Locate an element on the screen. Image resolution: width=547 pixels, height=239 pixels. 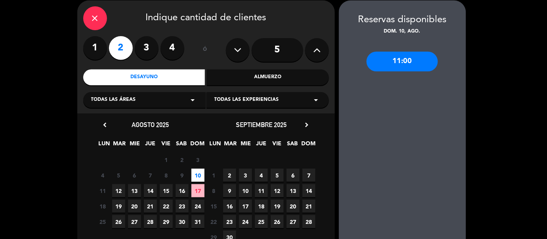
div: Reservas disponibles is located at coordinates (402, 20).